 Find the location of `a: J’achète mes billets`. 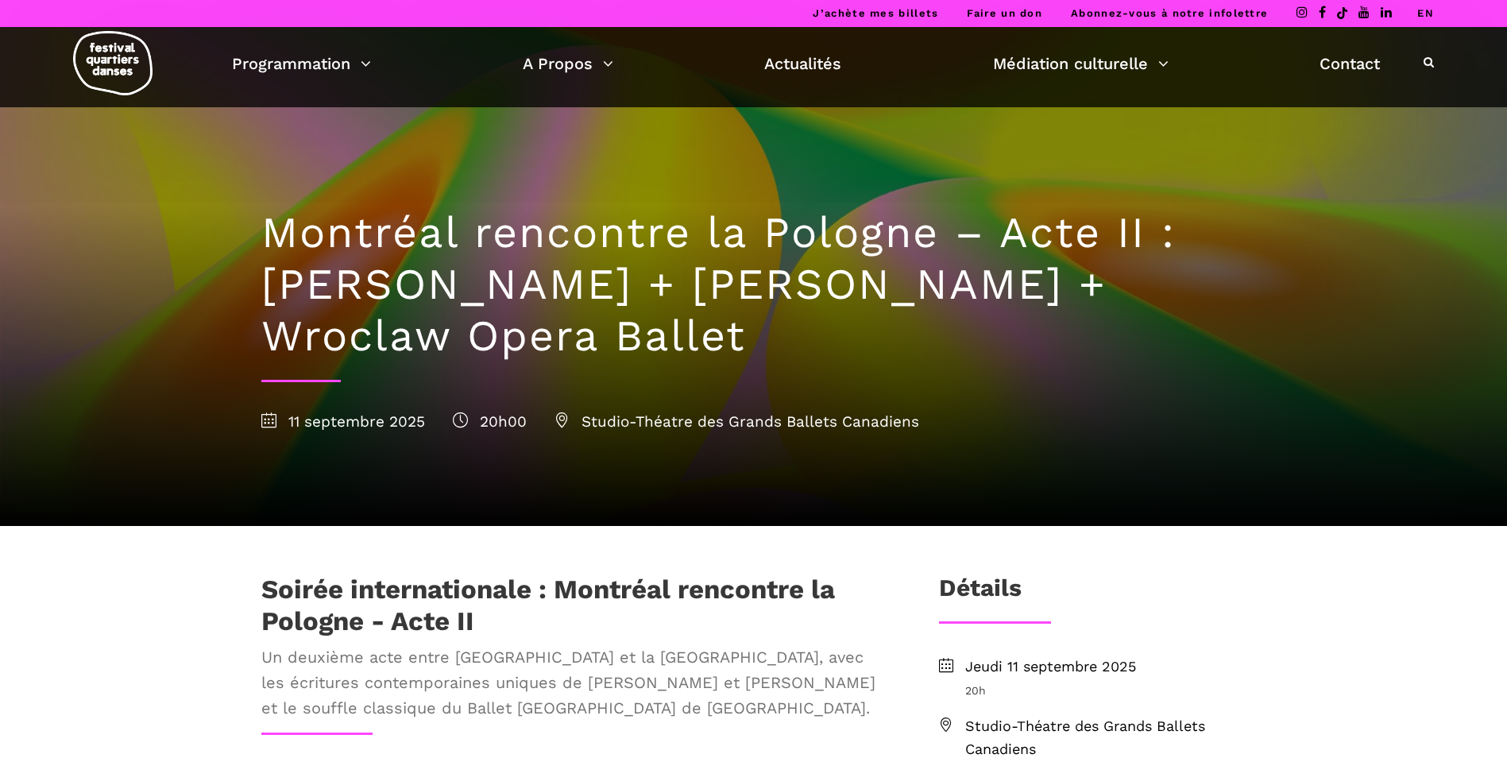

a: J’achète mes billets is located at coordinates (875, 13).